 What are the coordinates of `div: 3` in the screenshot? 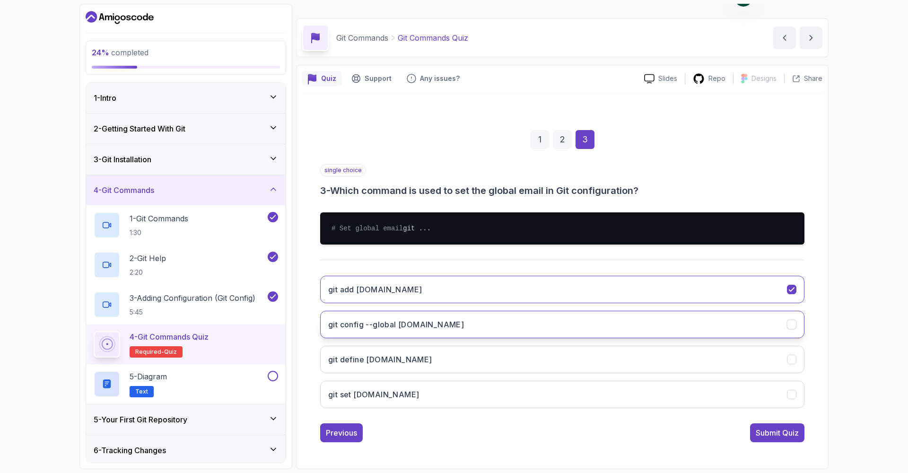 It's located at (585, 139).